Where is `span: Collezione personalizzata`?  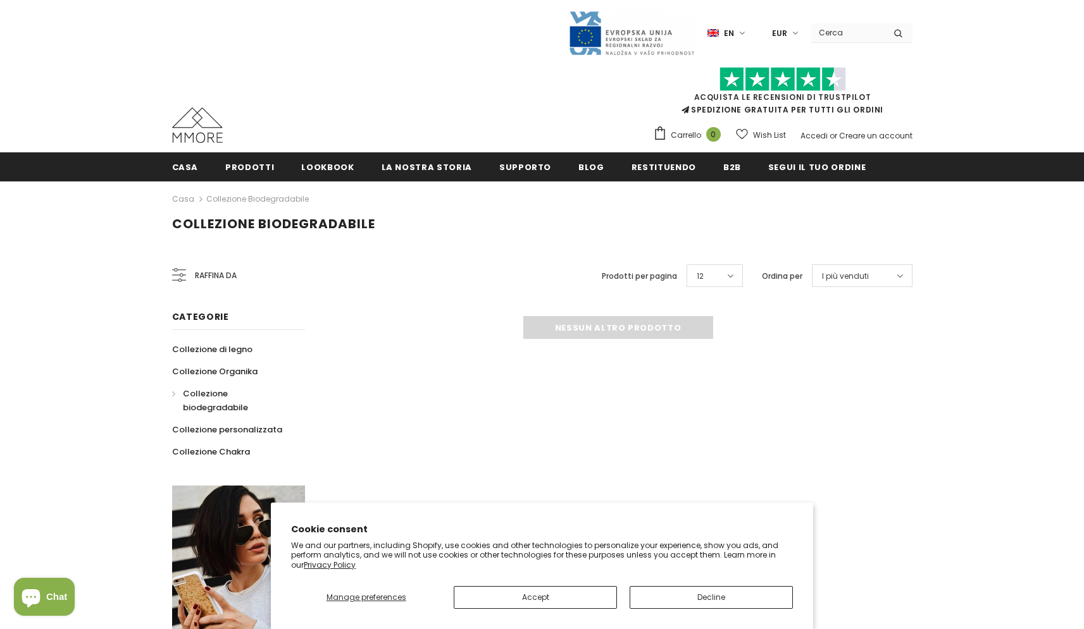
span: Collezione personalizzata is located at coordinates (227, 430).